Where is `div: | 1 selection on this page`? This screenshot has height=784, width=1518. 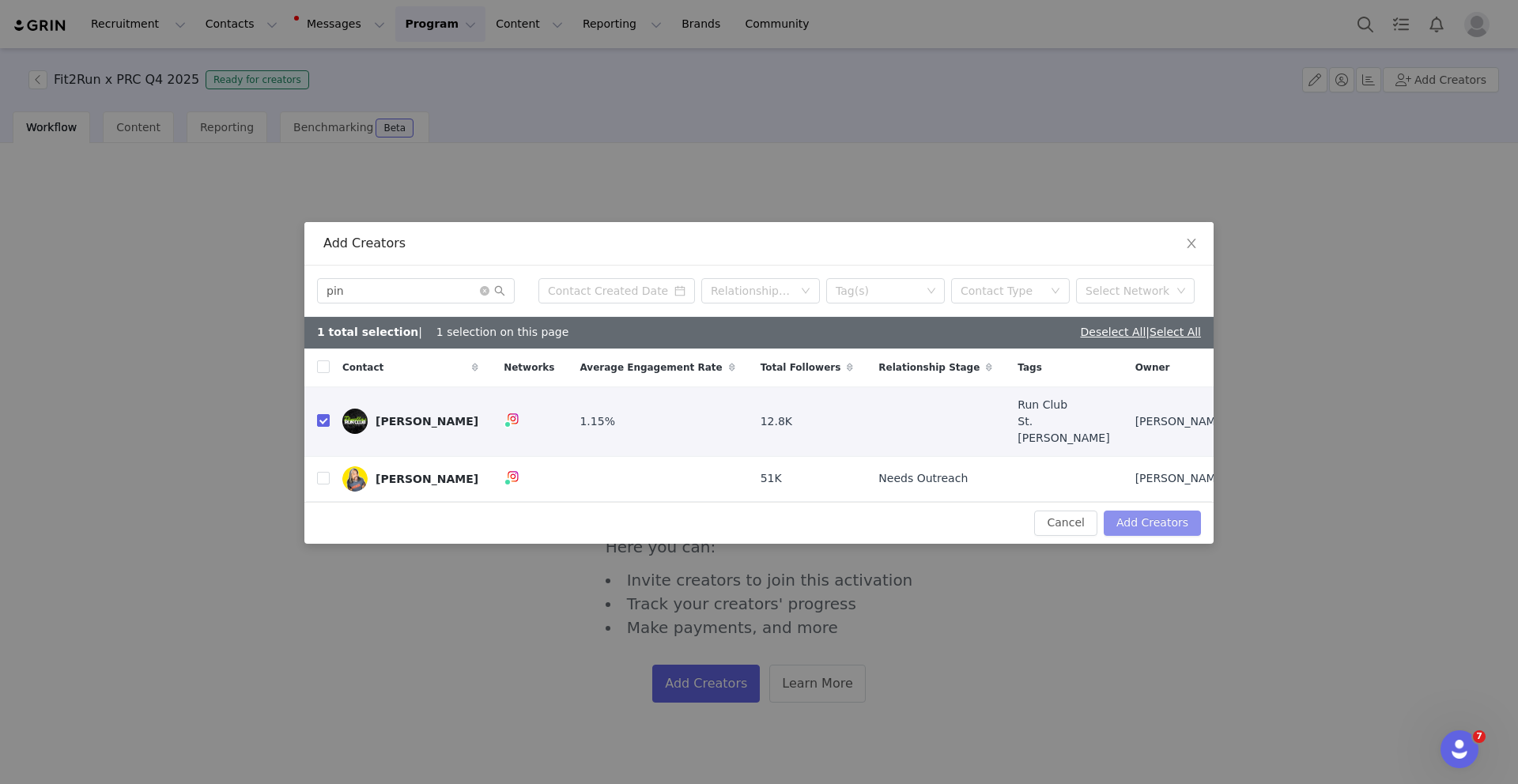
div: | 1 selection on this page is located at coordinates (443, 331).